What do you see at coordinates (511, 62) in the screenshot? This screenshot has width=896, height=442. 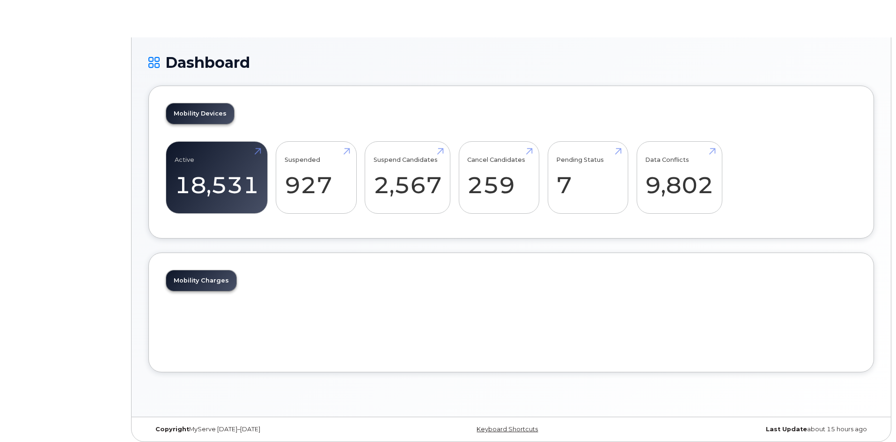 I see `h1: Dashboard` at bounding box center [511, 62].